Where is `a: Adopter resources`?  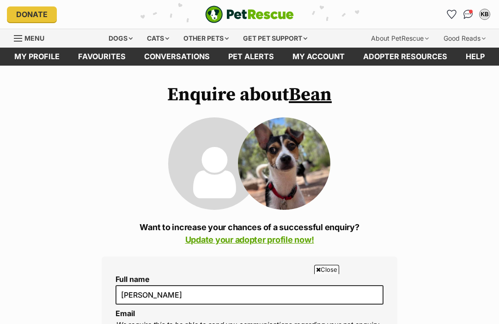 a: Adopter resources is located at coordinates (405, 56).